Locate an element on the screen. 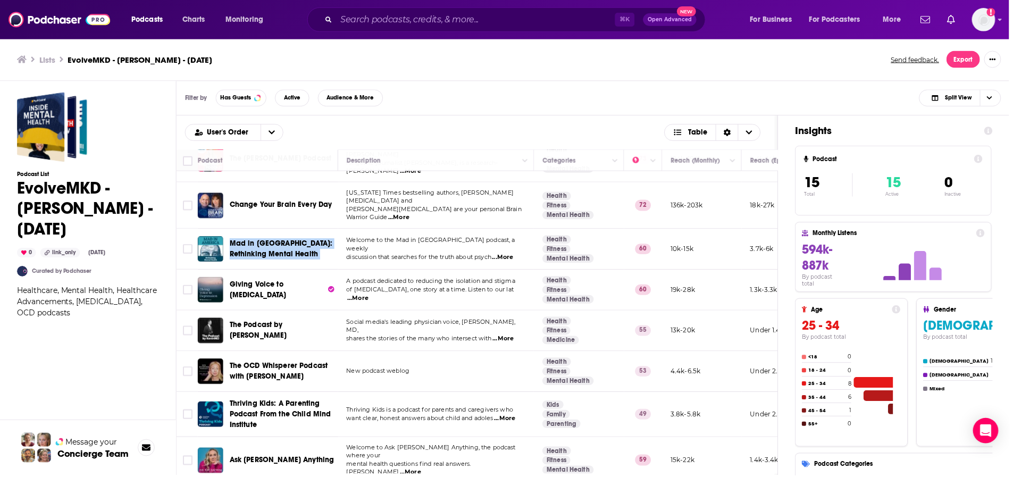 This screenshot has height=477, width=1013. span: Message your is located at coordinates (91, 443).